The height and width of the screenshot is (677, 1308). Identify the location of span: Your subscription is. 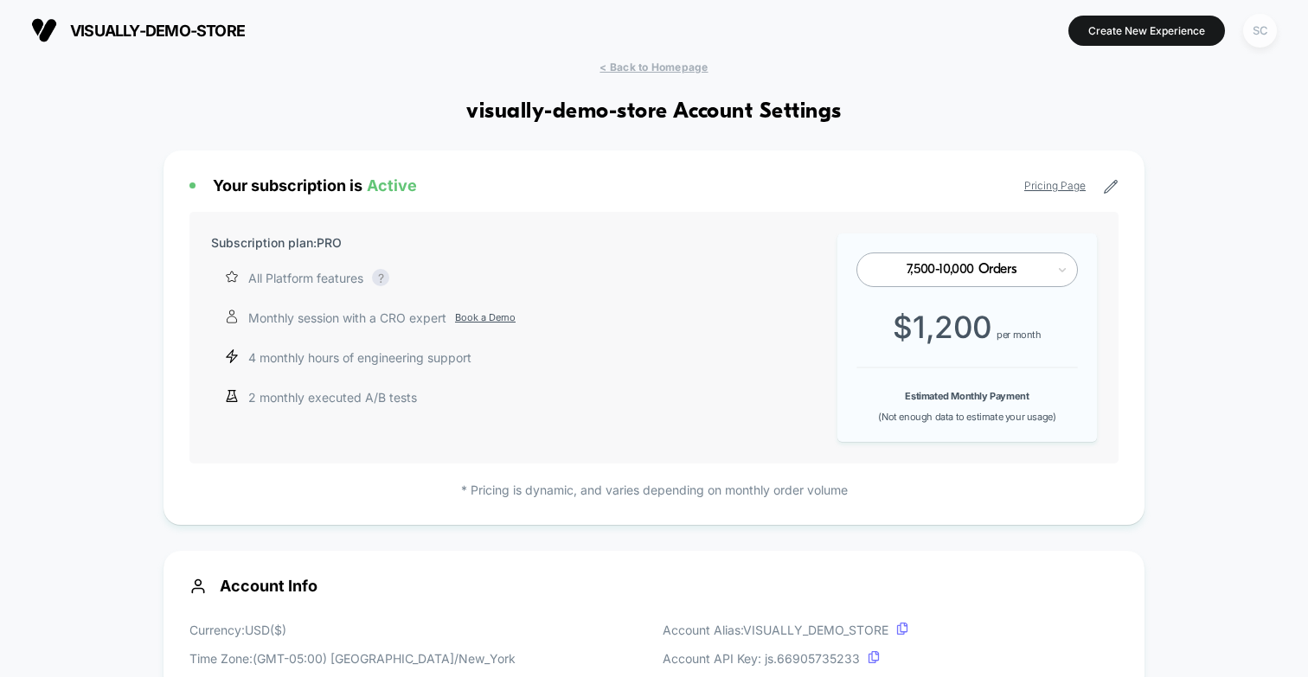
(315, 185).